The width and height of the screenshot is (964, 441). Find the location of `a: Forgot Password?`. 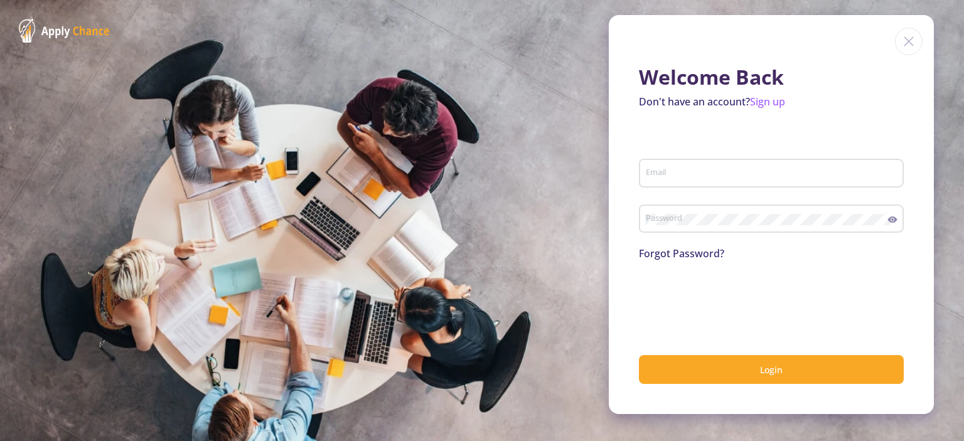

a: Forgot Password? is located at coordinates (682, 254).